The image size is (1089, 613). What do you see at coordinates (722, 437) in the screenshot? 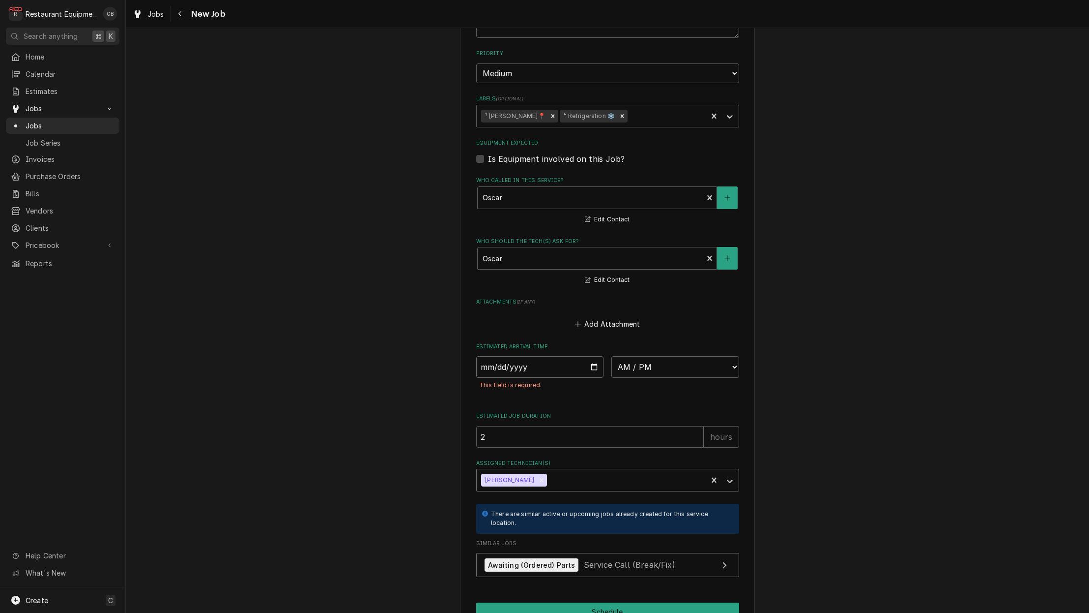
I see `div: hours` at bounding box center [722, 437].